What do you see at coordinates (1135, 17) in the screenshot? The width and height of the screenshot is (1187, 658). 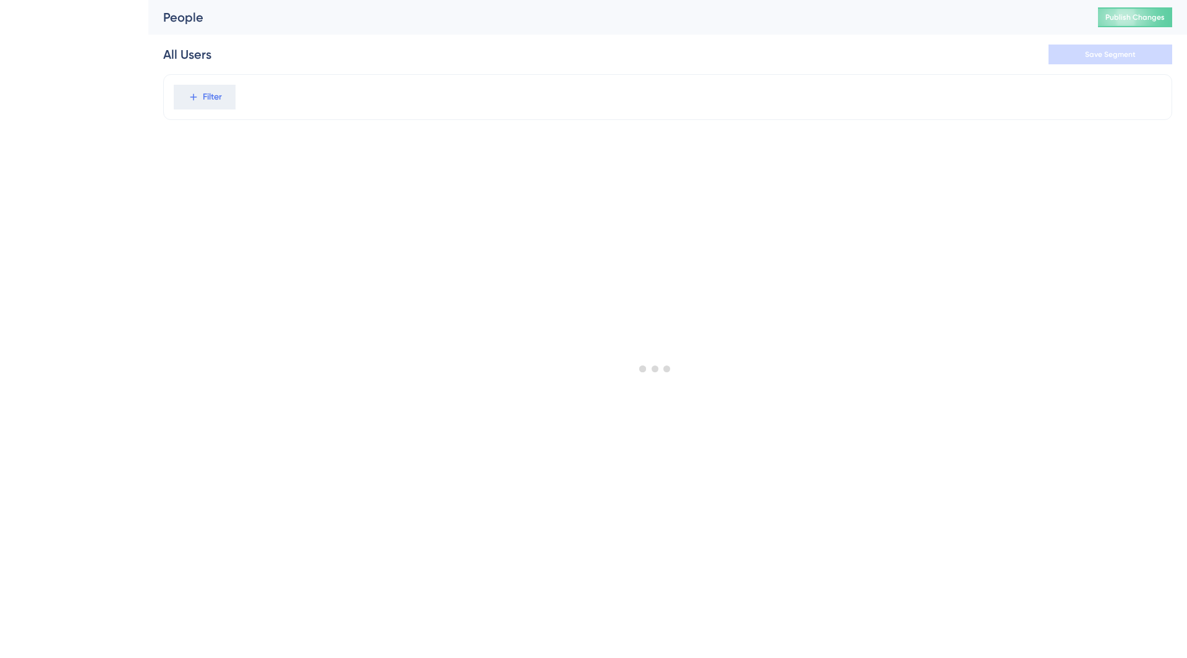 I see `button: Publish Changes` at bounding box center [1135, 17].